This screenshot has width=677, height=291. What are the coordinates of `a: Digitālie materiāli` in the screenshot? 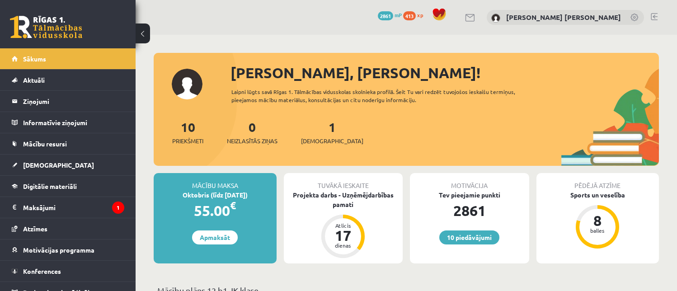 It's located at (68, 186).